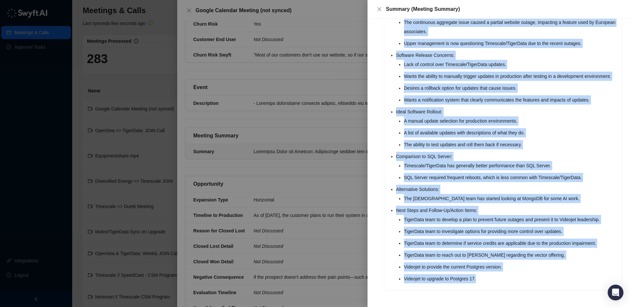 The image size is (630, 307). What do you see at coordinates (511, 100) in the screenshot?
I see `li: Wants a notification system that clearly communicates the features and impacts of updates.` at bounding box center [511, 100].